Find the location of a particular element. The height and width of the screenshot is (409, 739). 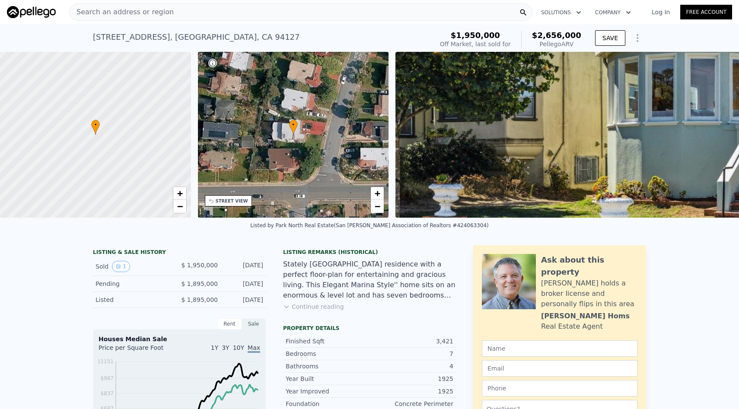

img: Pellego is located at coordinates (31, 12).